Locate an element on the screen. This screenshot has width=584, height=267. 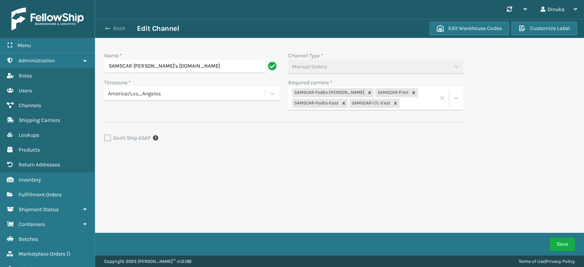
div: SAMSCAR-LTL-East is located at coordinates (371, 103).